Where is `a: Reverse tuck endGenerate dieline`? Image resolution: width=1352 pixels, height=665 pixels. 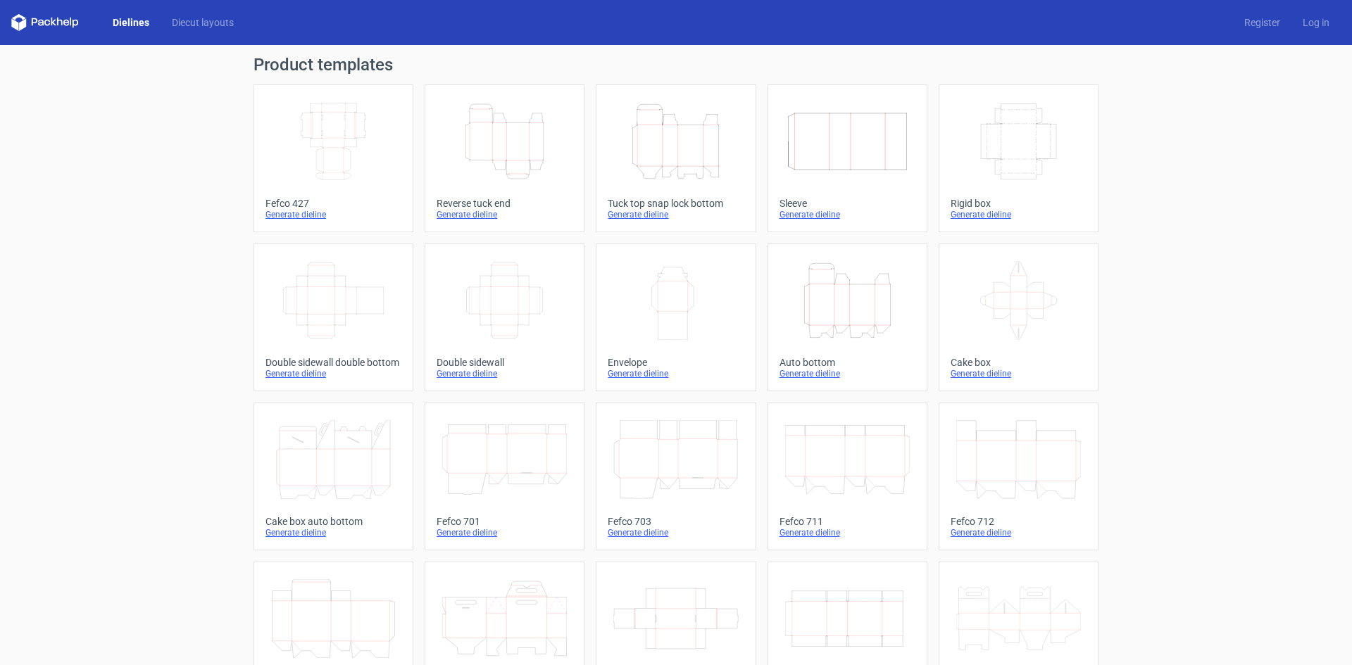
a: Reverse tuck endGenerate dieline is located at coordinates (504, 158).